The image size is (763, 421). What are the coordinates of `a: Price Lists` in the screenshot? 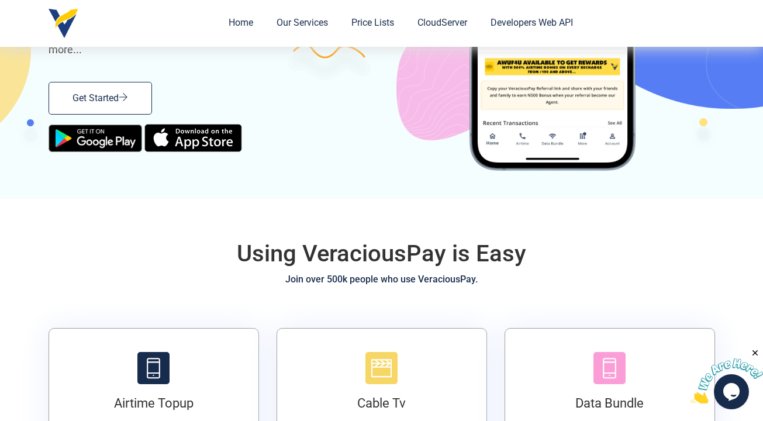 It's located at (372, 23).